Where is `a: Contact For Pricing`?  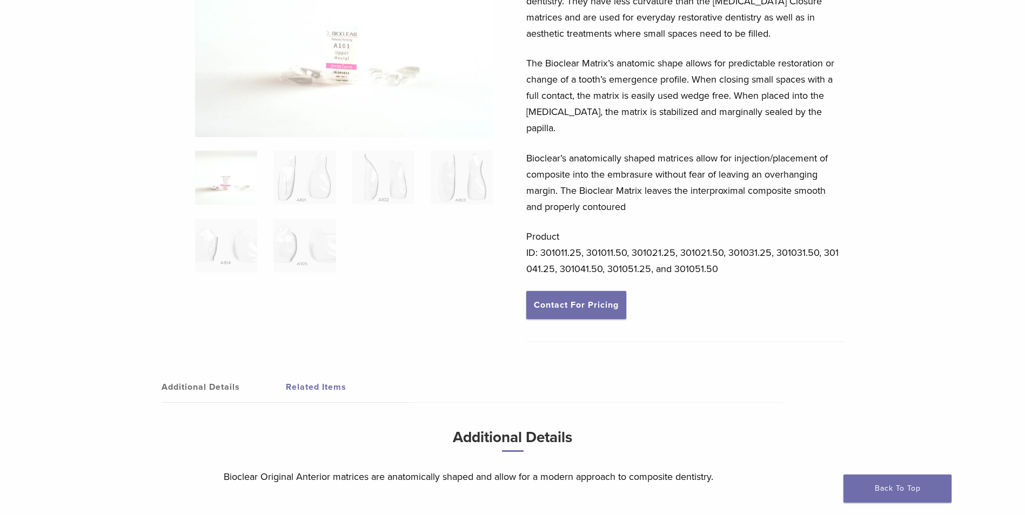
a: Contact For Pricing is located at coordinates (576, 305).